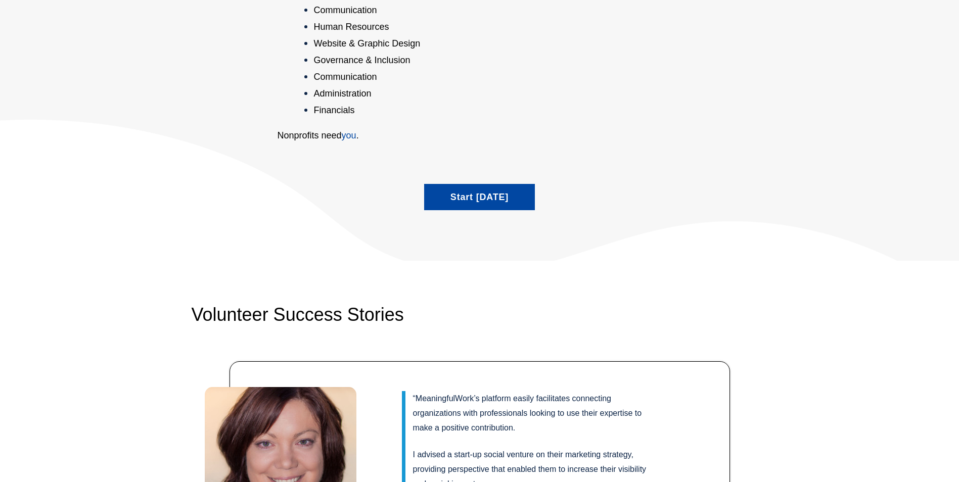 The width and height of the screenshot is (959, 482). What do you see at coordinates (349, 135) in the screenshot?
I see `span: you` at bounding box center [349, 135].